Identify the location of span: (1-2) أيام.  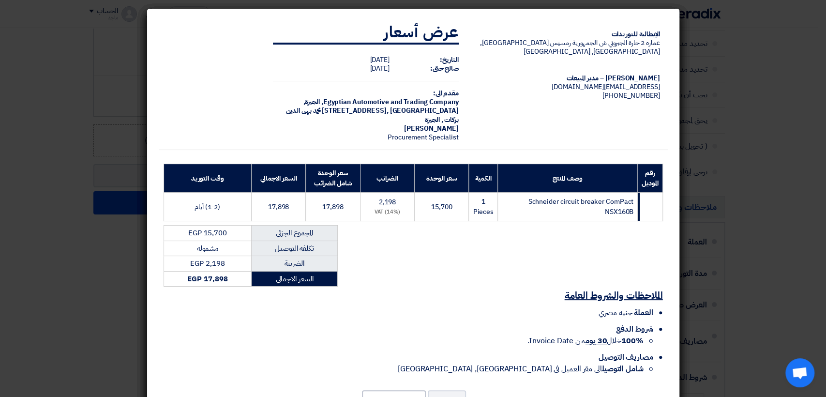
(207, 207).